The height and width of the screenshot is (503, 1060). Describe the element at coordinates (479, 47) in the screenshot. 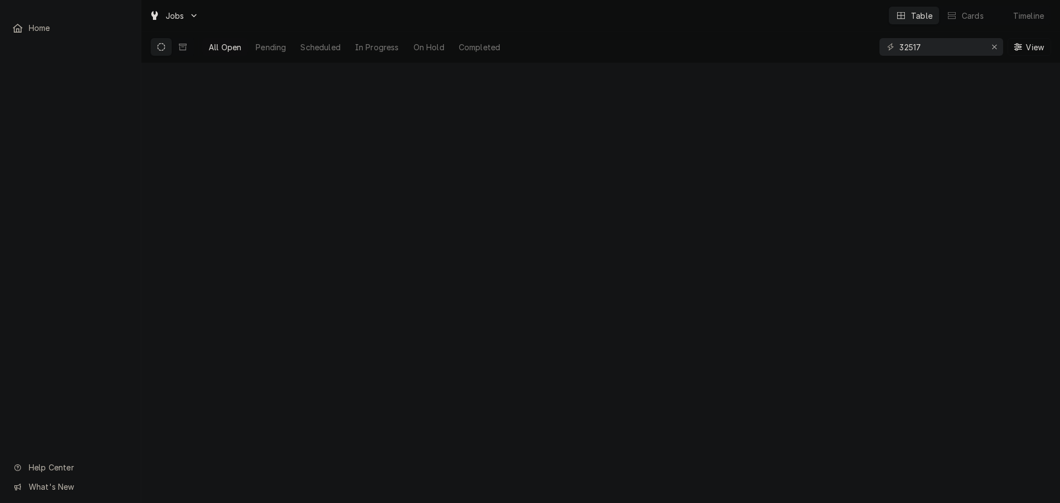

I see `div: Completed` at that location.